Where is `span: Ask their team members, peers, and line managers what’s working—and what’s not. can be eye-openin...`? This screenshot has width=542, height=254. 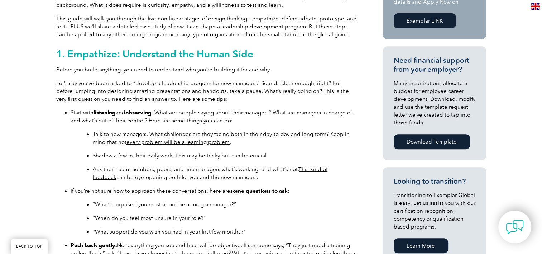 span: Ask their team members, peers, and line managers what’s working—and what’s not. can be eye-openin... is located at coordinates (210, 173).